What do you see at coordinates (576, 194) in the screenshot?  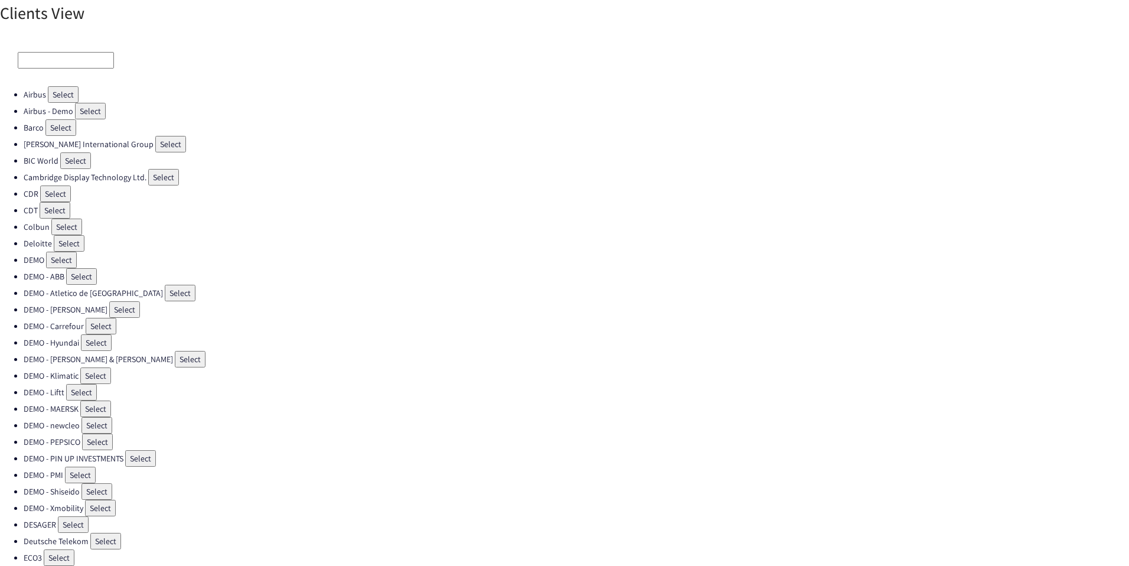 I see `li: CDR` at bounding box center [576, 194].